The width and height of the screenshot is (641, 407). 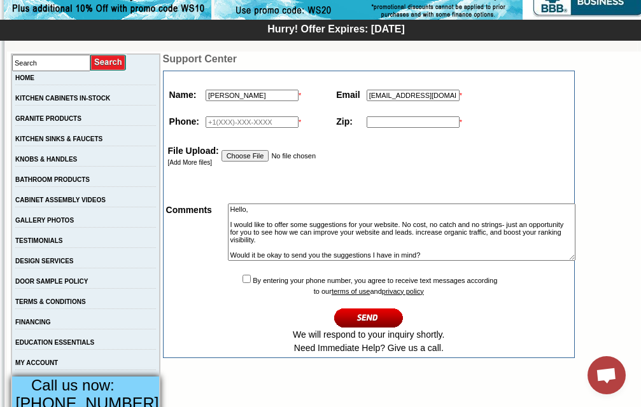 What do you see at coordinates (183, 95) in the screenshot?
I see `strong: Name:` at bounding box center [183, 95].